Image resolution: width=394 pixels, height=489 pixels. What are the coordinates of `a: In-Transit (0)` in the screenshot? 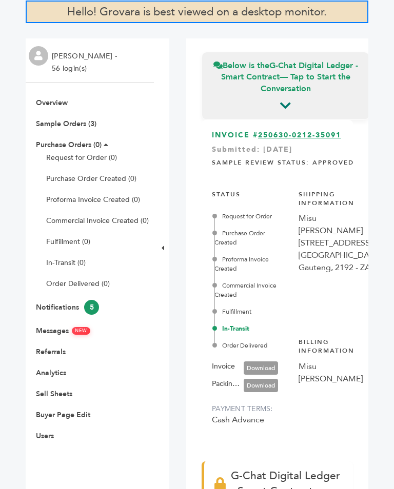 It's located at (66, 263).